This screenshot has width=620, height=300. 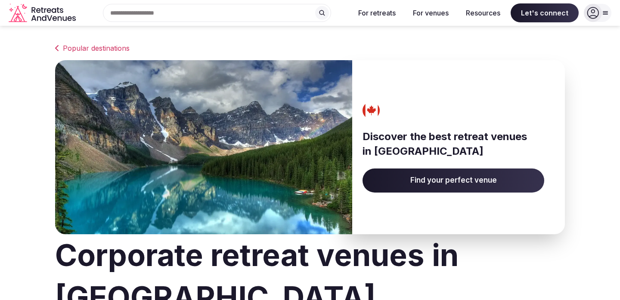 I want to click on img: Canada's flag, so click(x=371, y=111).